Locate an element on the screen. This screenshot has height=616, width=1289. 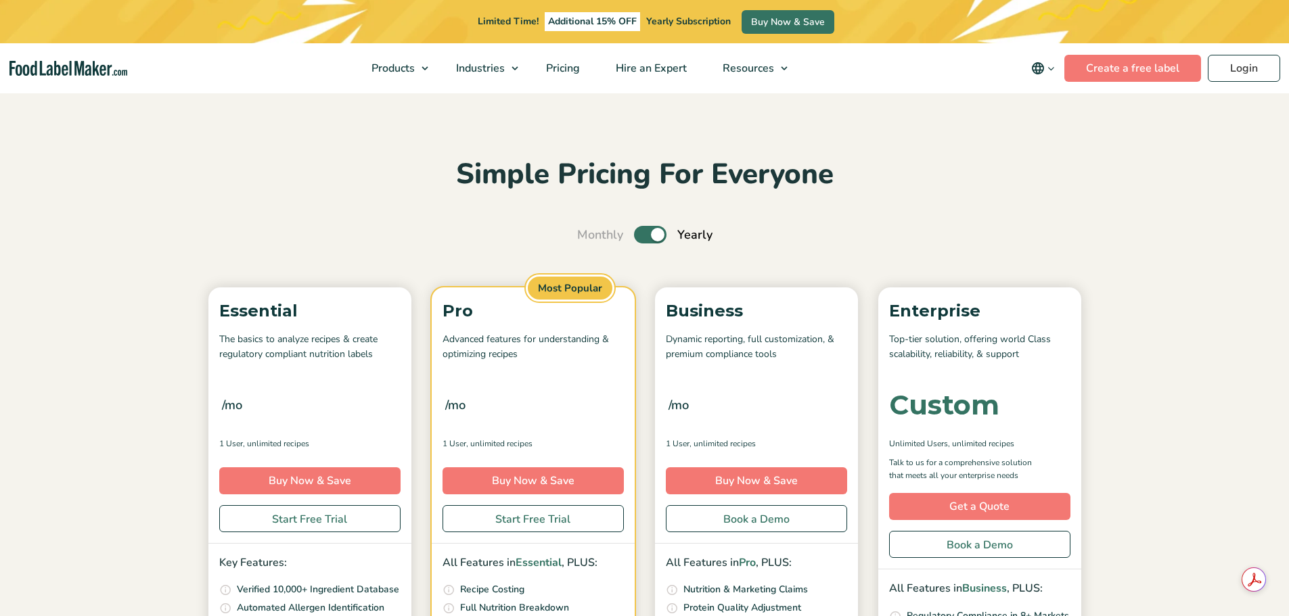
h2: Simple Pricing For Everyone is located at coordinates (645, 175).